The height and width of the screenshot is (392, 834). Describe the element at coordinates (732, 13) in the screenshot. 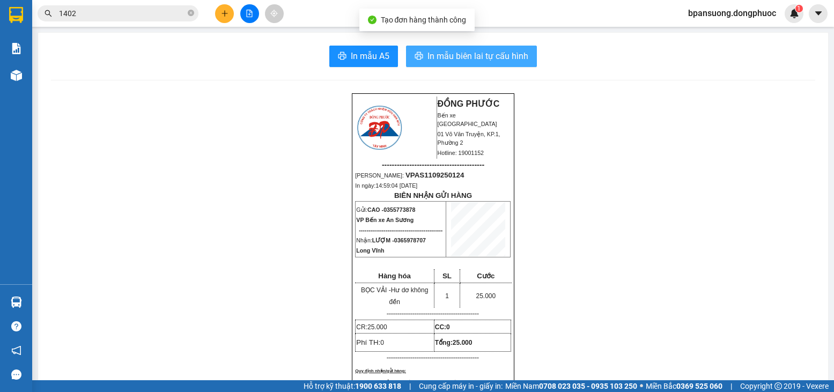

I see `span: bpansuong.dongphuoc` at that location.